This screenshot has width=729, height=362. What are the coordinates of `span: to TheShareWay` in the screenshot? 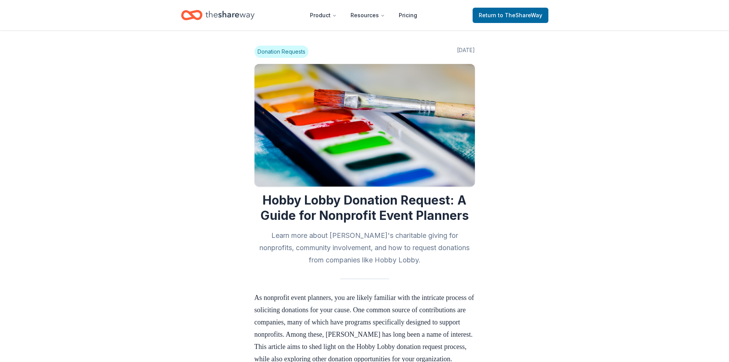 It's located at (520, 15).